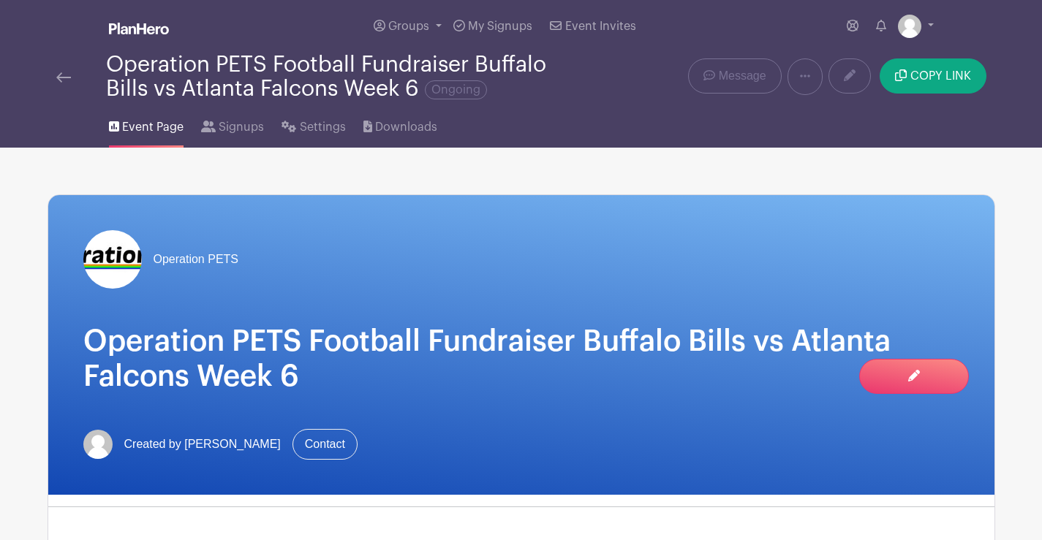  Describe the element at coordinates (455, 90) in the screenshot. I see `span: Ongoing` at that location.